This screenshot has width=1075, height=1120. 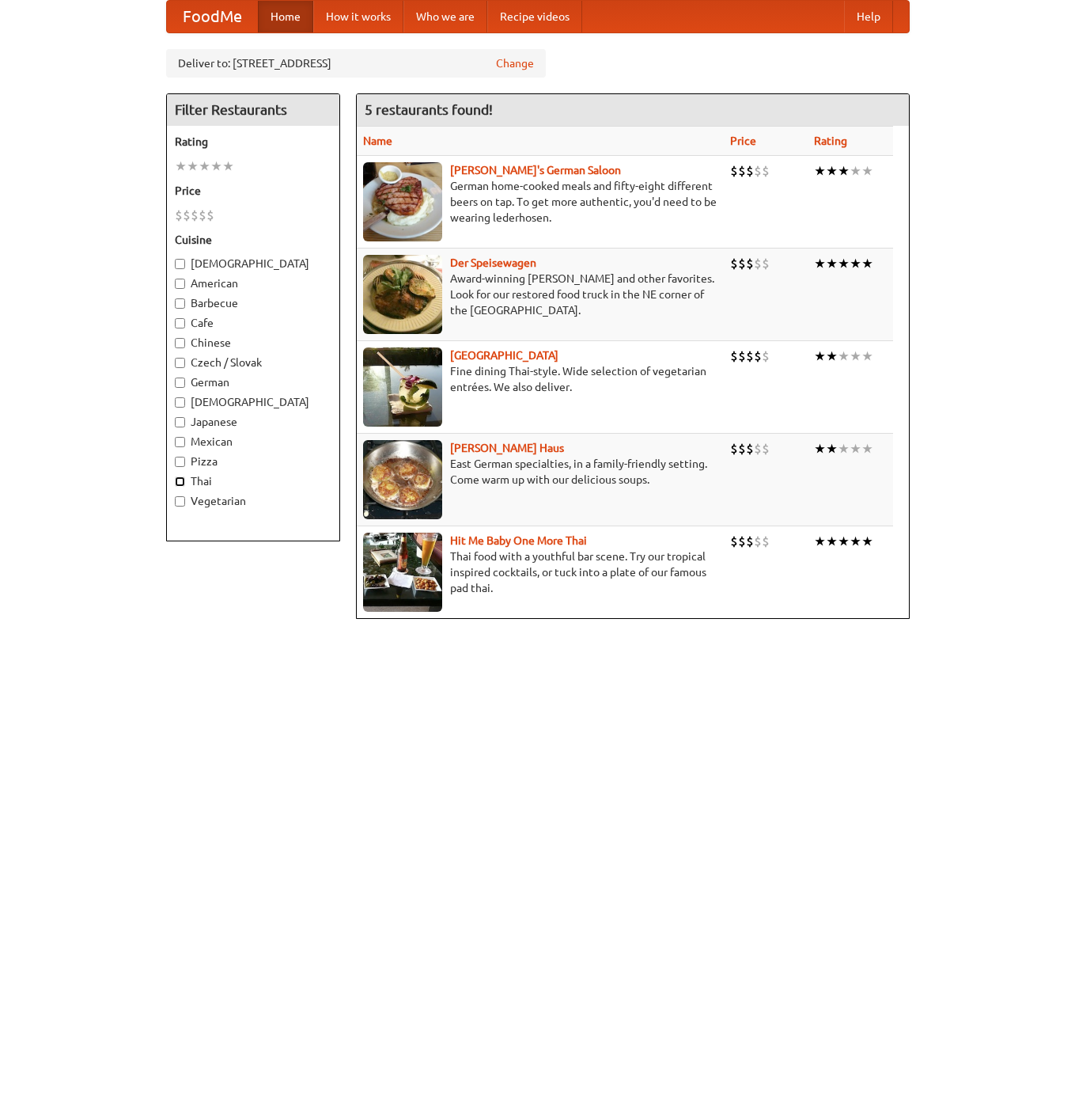 I want to click on ng-pluralize: 5 restaurants found!, so click(x=429, y=109).